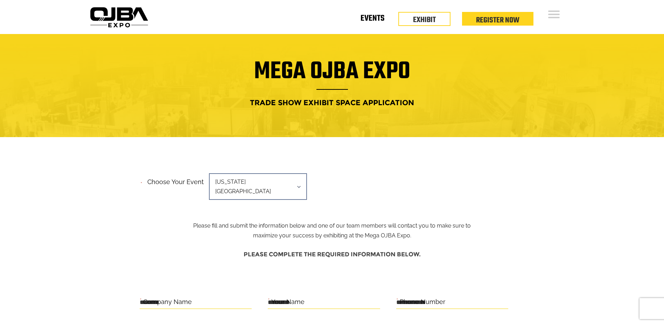 Image resolution: width=664 pixels, height=324 pixels. Describe the element at coordinates (115, 220) in the screenshot. I see `em: Submit` at that location.